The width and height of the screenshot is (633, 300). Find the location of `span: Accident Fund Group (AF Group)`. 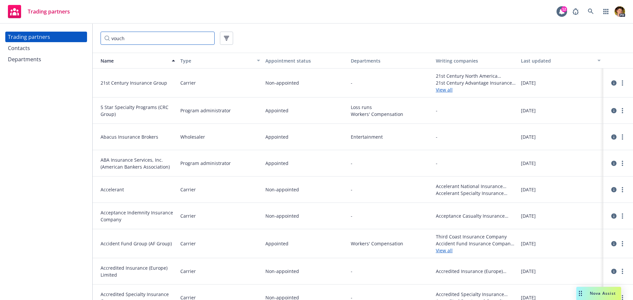

span: Accident Fund Group (AF Group) is located at coordinates (138, 243).